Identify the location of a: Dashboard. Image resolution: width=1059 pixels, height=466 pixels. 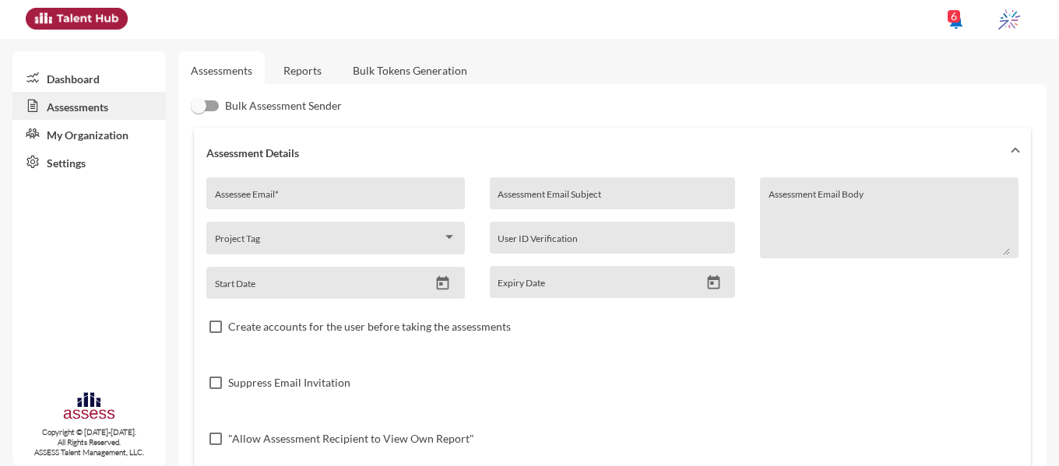
(89, 78).